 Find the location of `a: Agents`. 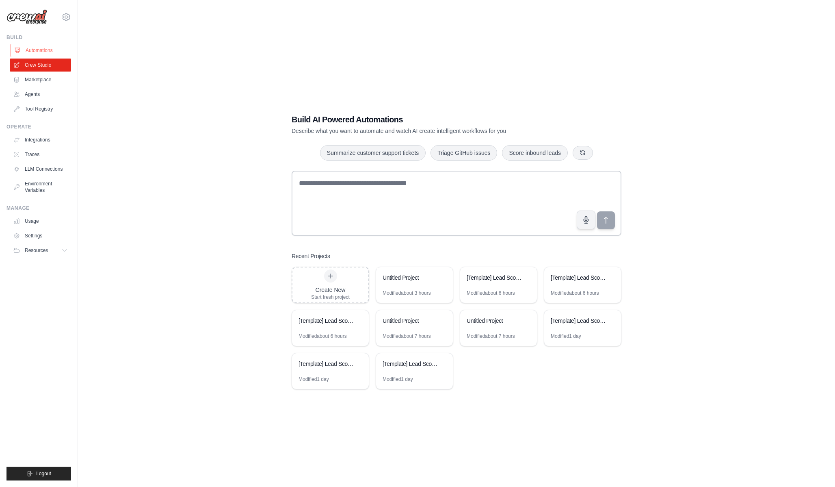

a: Agents is located at coordinates (40, 94).